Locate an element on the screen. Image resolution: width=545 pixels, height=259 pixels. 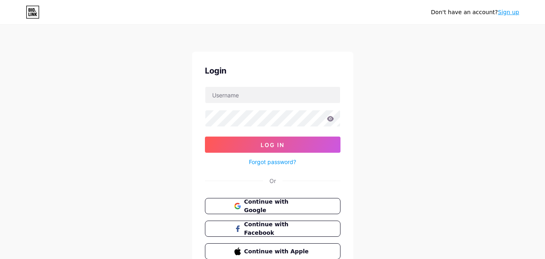
div: Don't have an account? is located at coordinates (475, 12).